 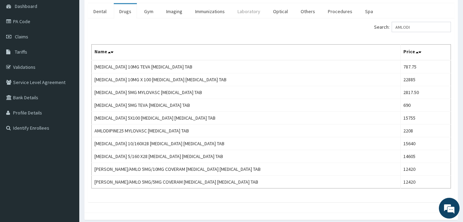 What do you see at coordinates (426, 52) in the screenshot?
I see `th: Price` at bounding box center [426, 52].